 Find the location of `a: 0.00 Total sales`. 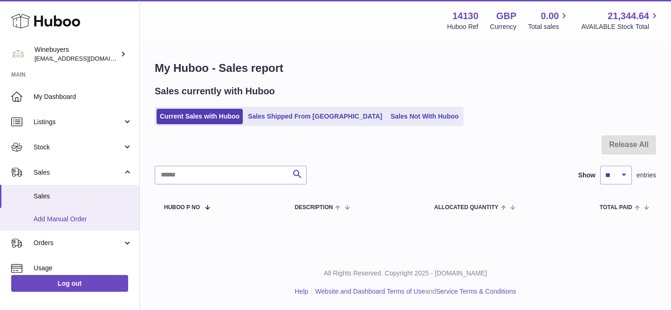

a: 0.00 Total sales is located at coordinates (549, 21).